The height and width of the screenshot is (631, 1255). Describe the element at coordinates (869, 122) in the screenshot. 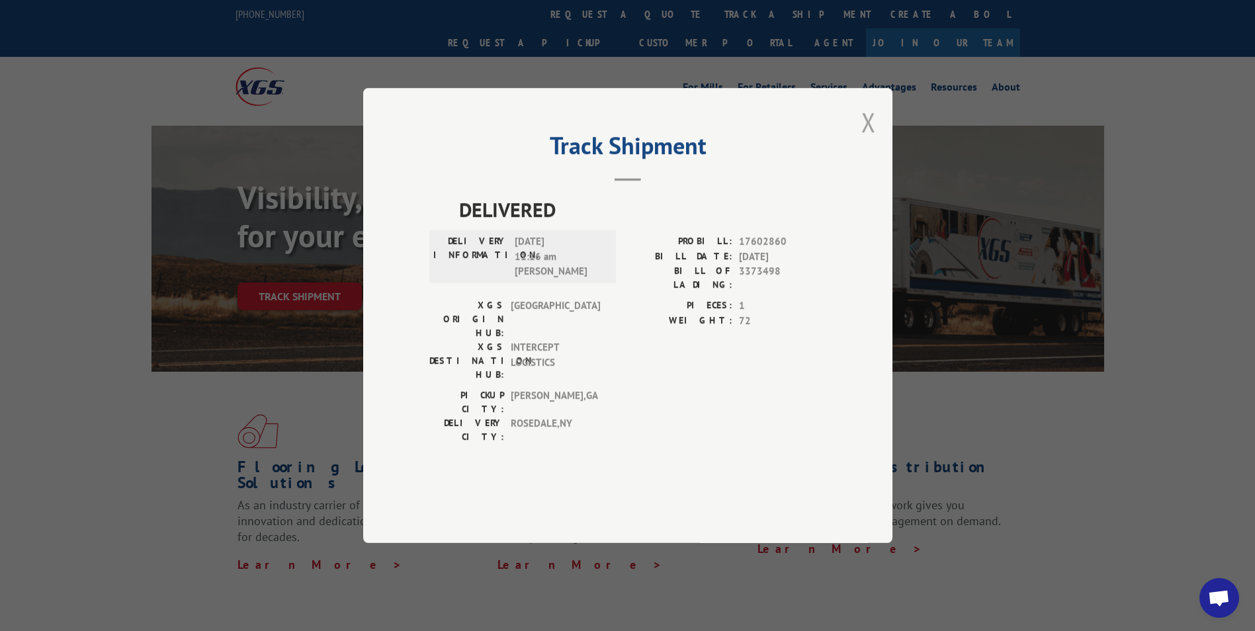

I see `button: Close modal` at that location.